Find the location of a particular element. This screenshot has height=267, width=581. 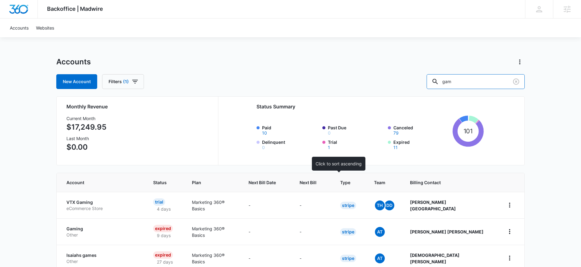

a: Websites is located at coordinates (45, 28).